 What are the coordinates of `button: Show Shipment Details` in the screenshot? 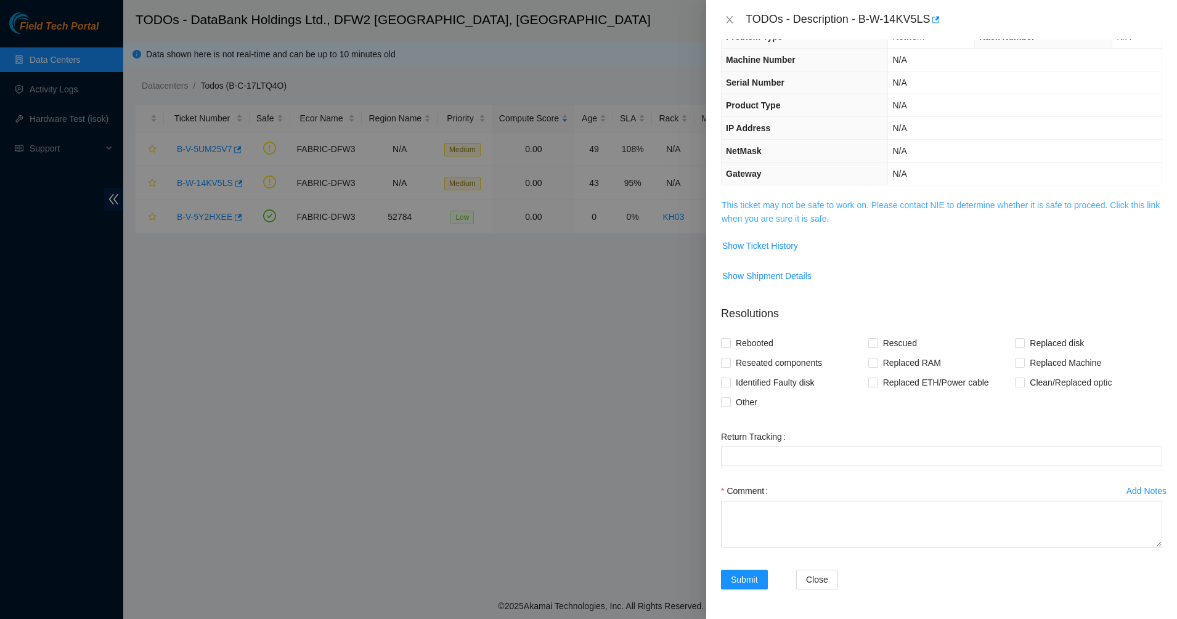 It's located at (767, 276).